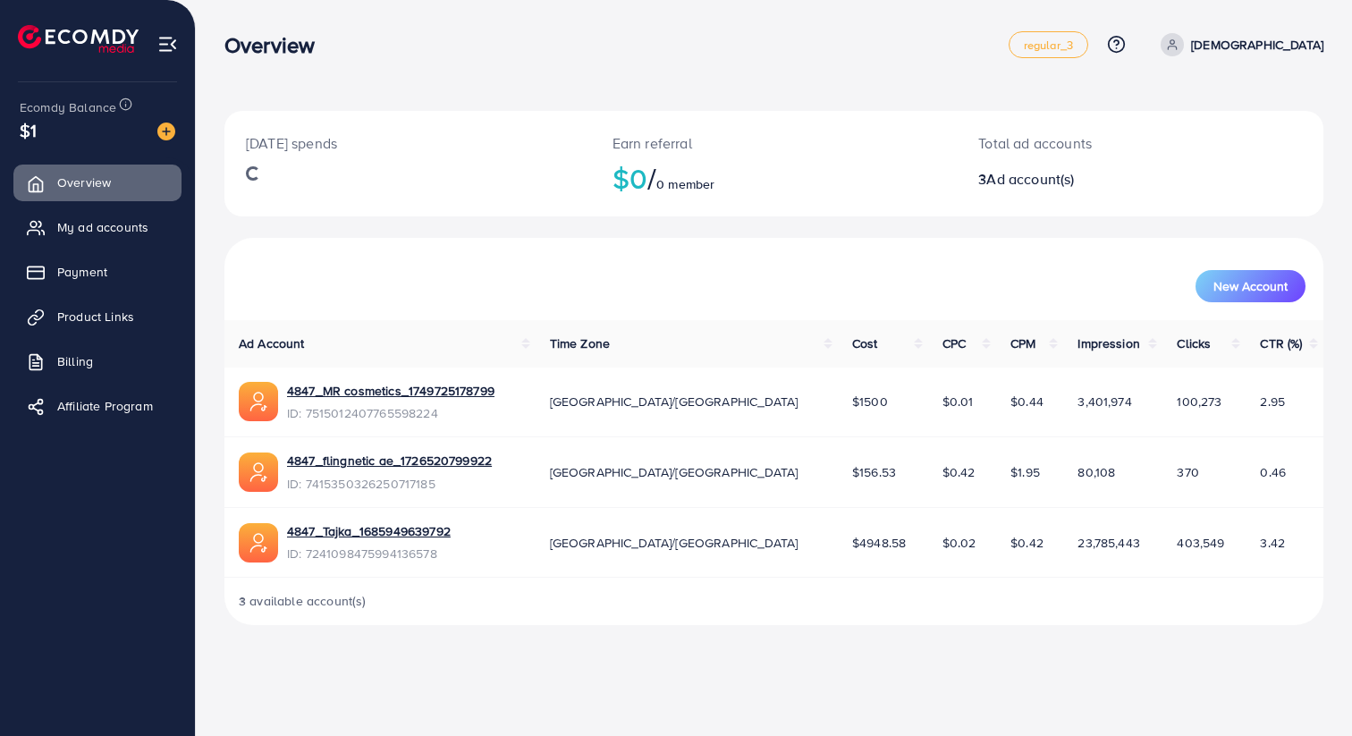 This screenshot has width=1352, height=736. What do you see at coordinates (1096, 472) in the screenshot?
I see `span: 80,108` at bounding box center [1096, 472].